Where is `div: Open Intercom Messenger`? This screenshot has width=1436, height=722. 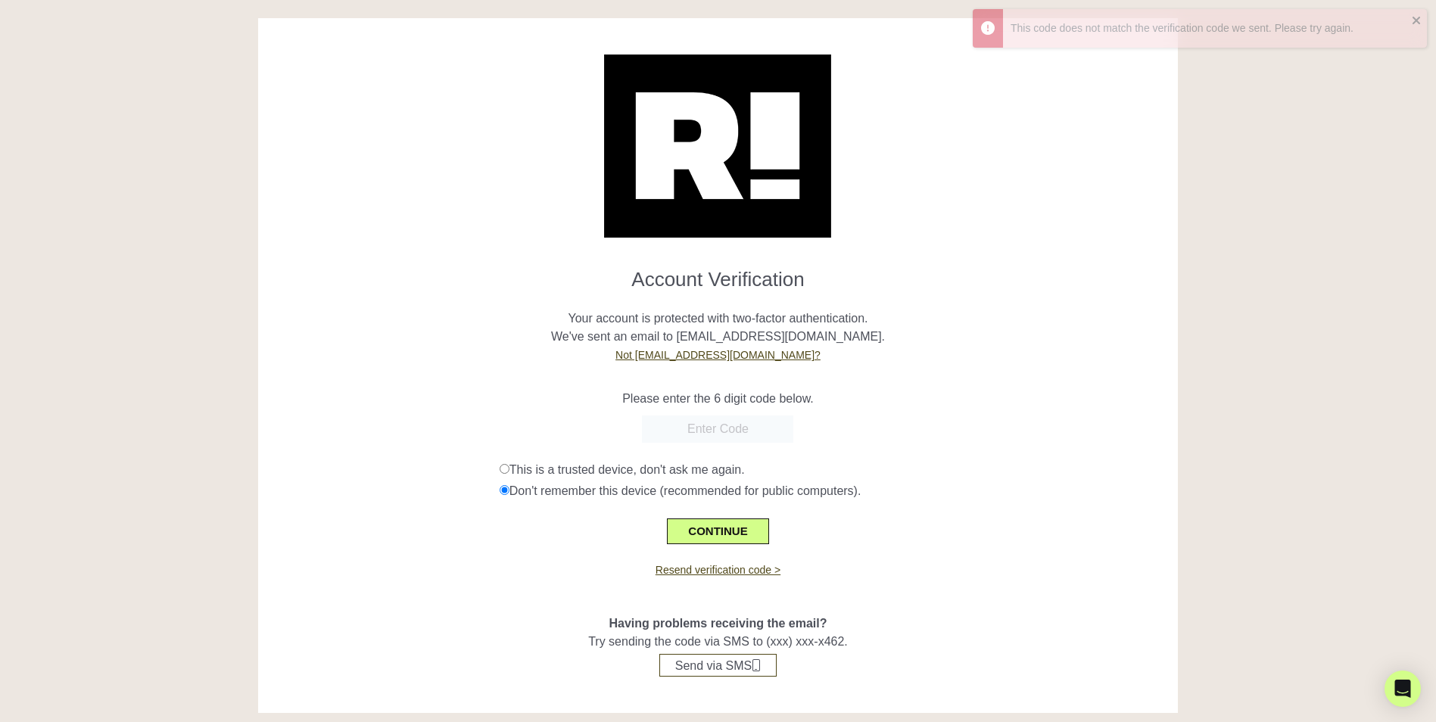 div: Open Intercom Messenger is located at coordinates (1403, 689).